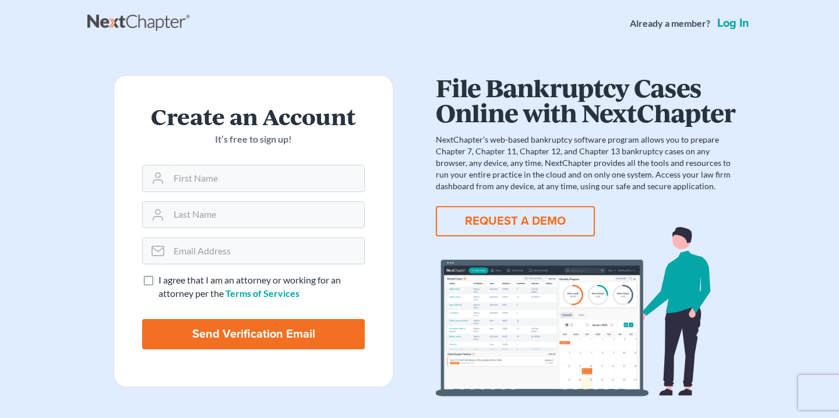 This screenshot has width=839, height=418. What do you see at coordinates (262, 293) in the screenshot?
I see `a: Terms of Services` at bounding box center [262, 293].